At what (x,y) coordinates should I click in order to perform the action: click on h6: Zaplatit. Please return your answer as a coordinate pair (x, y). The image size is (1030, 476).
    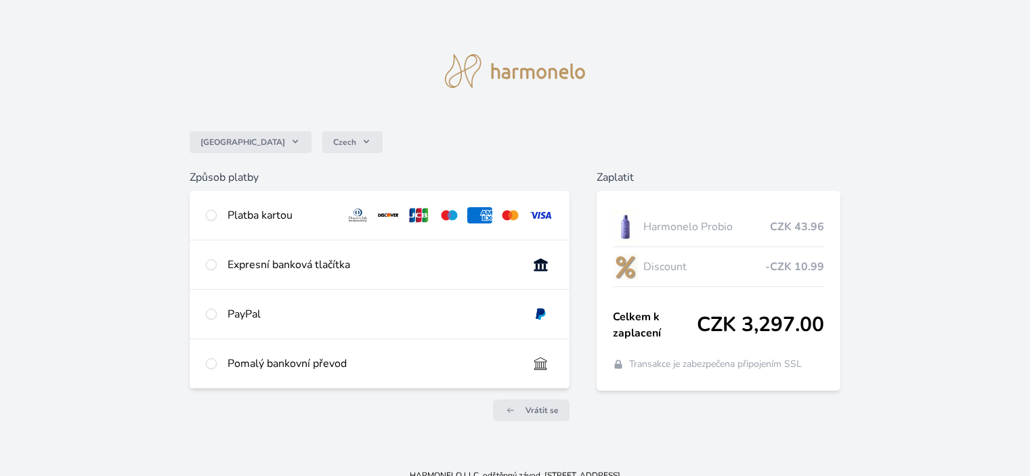
    Looking at the image, I should click on (718, 177).